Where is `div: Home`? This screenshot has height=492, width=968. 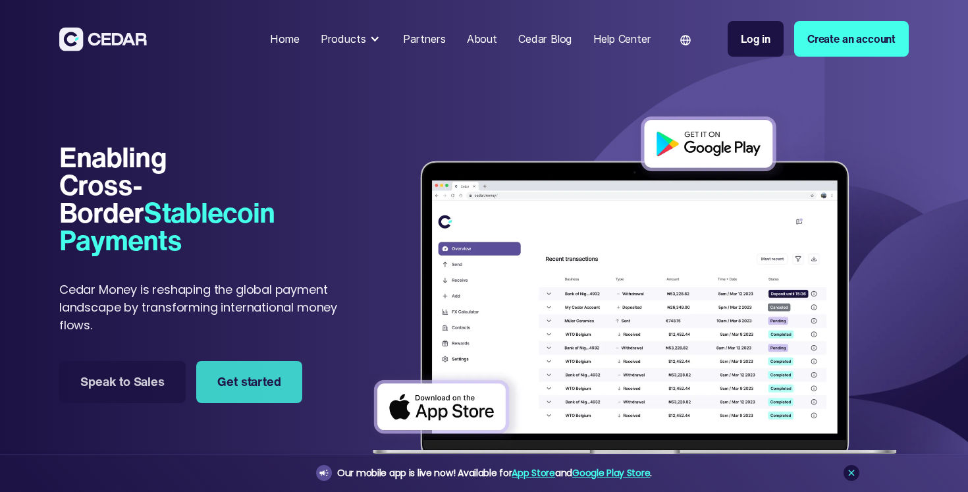 div: Home is located at coordinates (285, 39).